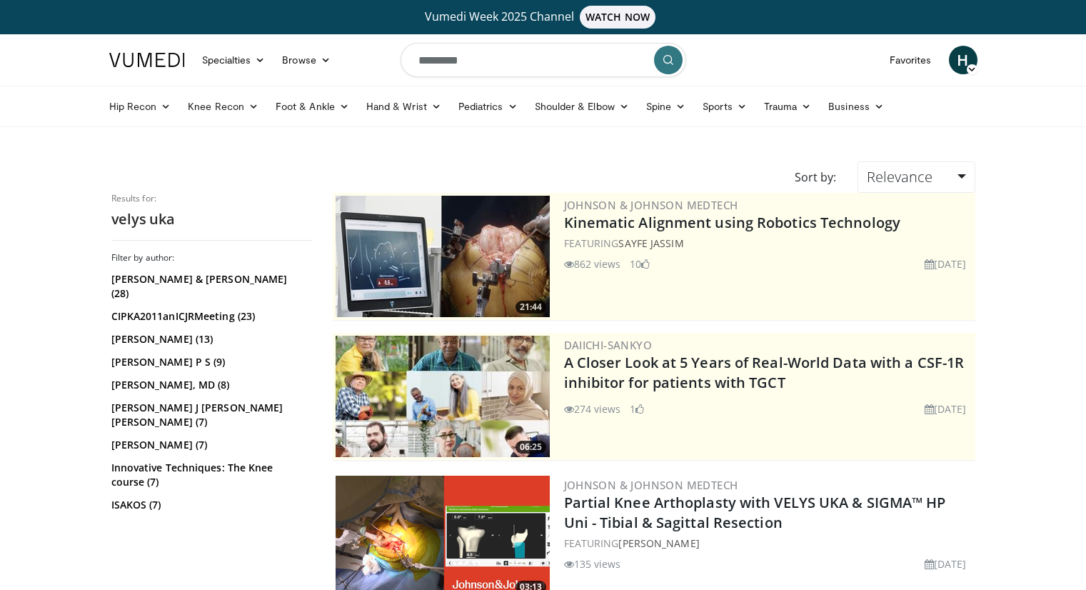  I want to click on a: Favorites, so click(910, 60).